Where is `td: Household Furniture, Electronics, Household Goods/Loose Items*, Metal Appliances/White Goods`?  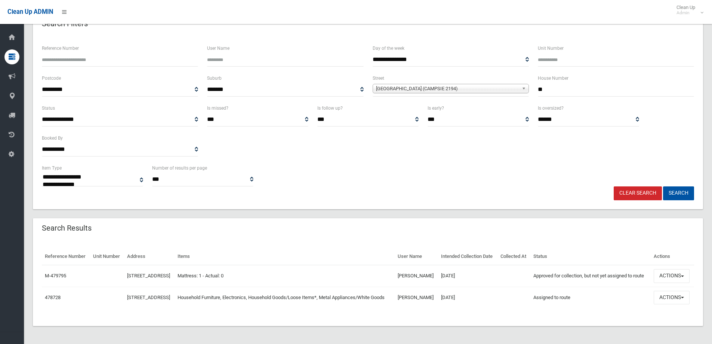
td: Household Furniture, Electronics, Household Goods/Loose Items*, Metal Appliances/White Goods is located at coordinates (285, 297).